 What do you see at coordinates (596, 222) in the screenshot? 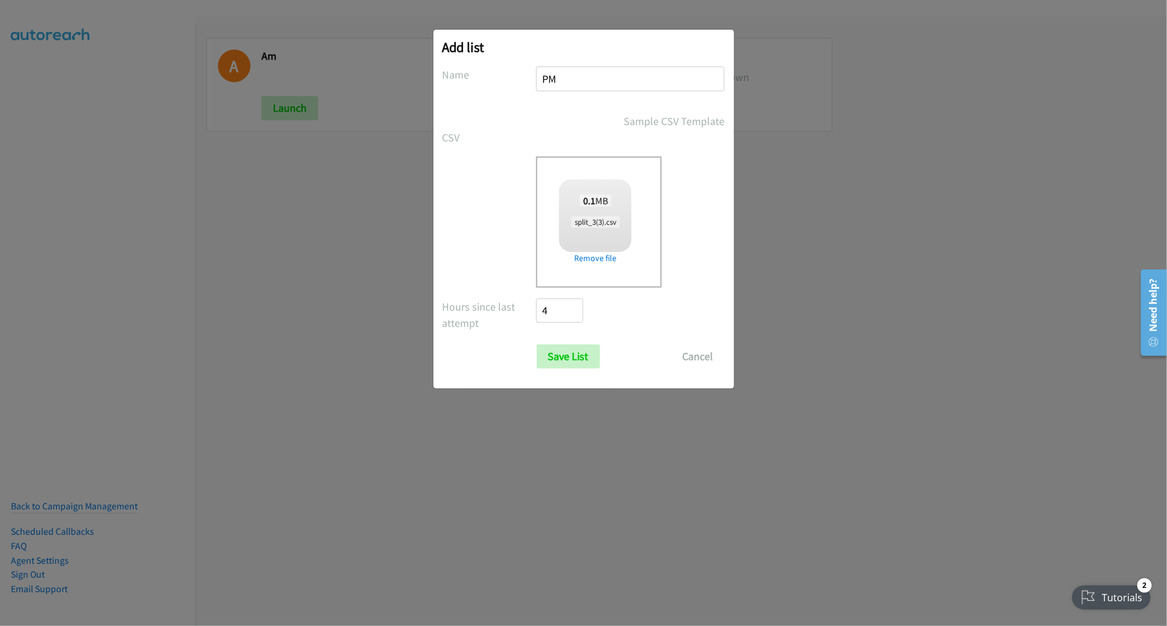
I see `span: split_3(3).csv` at bounding box center [596, 222].